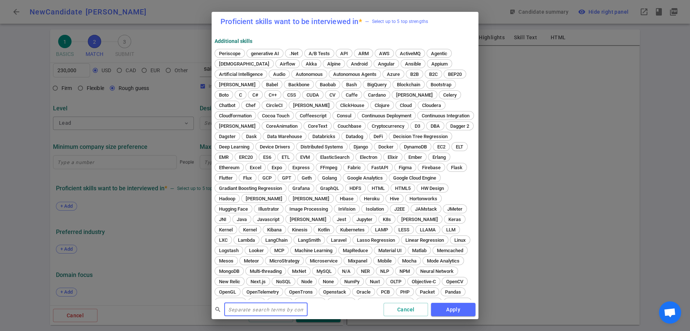 Image resolution: width=690 pixels, height=331 pixels. What do you see at coordinates (453, 310) in the screenshot?
I see `button: Apply` at bounding box center [453, 310].